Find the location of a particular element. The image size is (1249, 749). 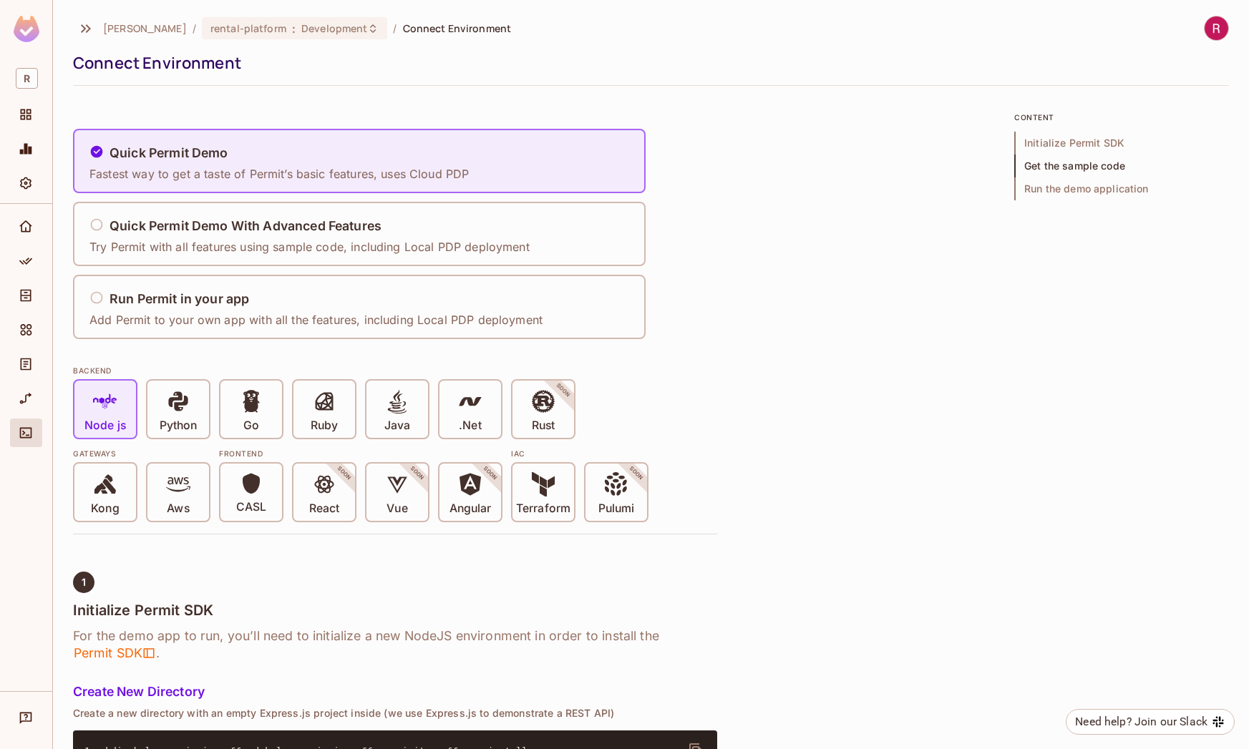

p: Java is located at coordinates (397, 426).